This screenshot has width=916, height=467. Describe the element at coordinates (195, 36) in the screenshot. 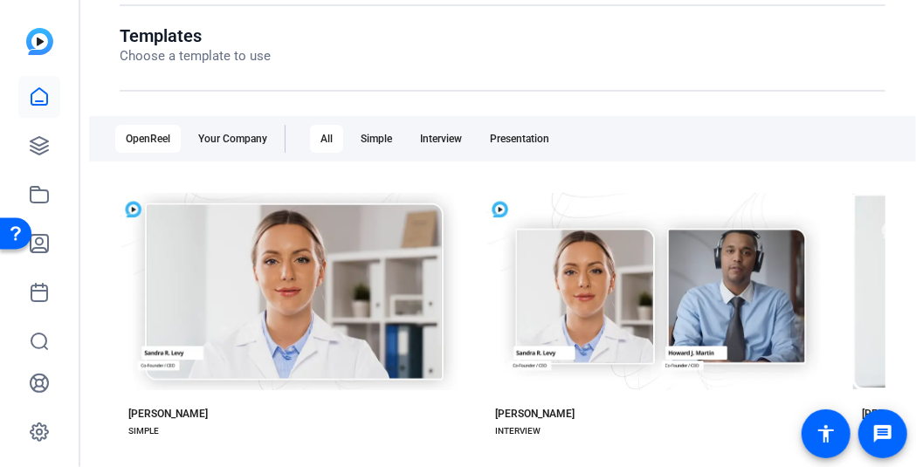

I see `h1: Templates` at that location.